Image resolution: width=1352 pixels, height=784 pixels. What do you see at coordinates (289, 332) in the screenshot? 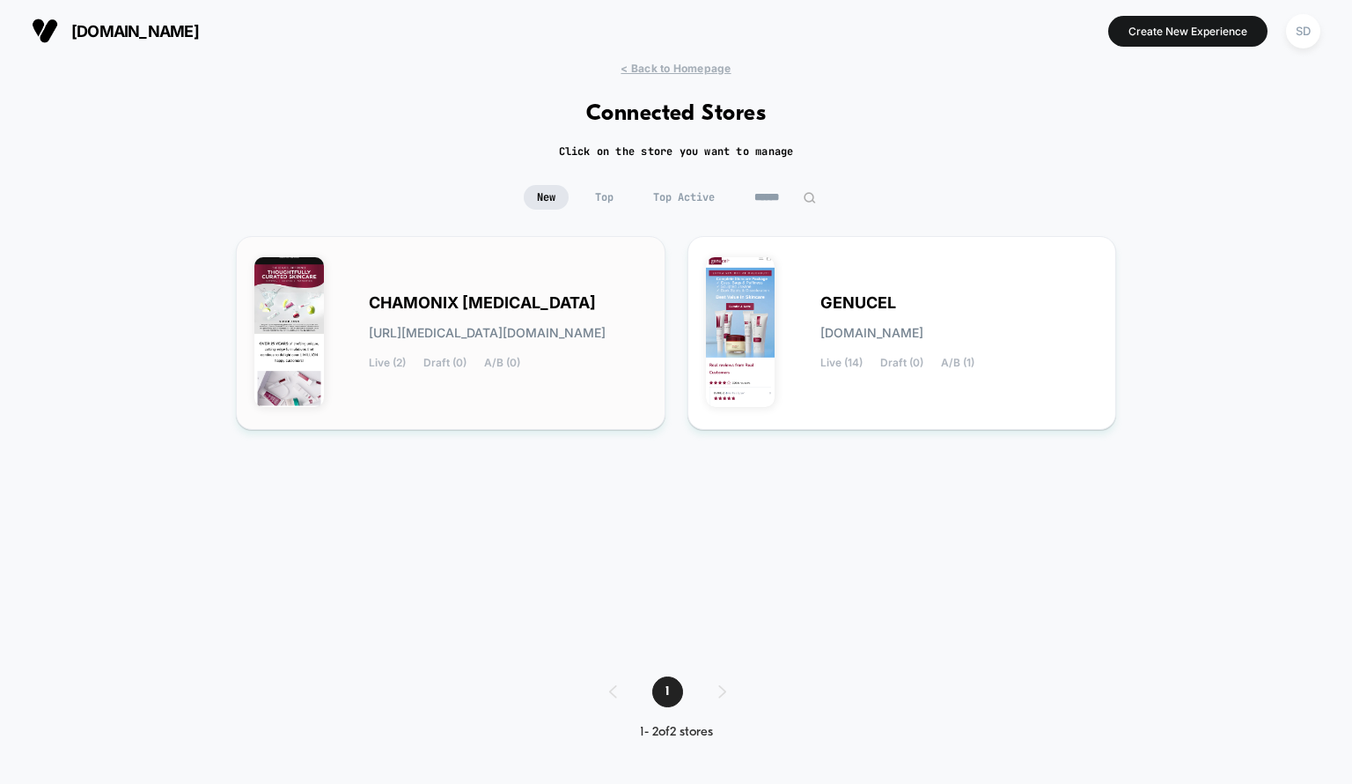
I see `img: CHAMONIX_SKIN_CARE` at bounding box center [289, 332].